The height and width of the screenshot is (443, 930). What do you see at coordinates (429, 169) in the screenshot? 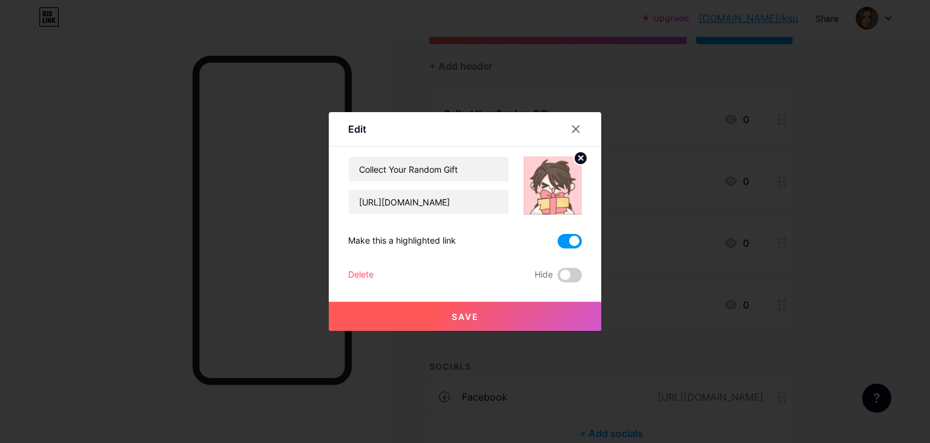
I see `input: Title` at bounding box center [429, 169].